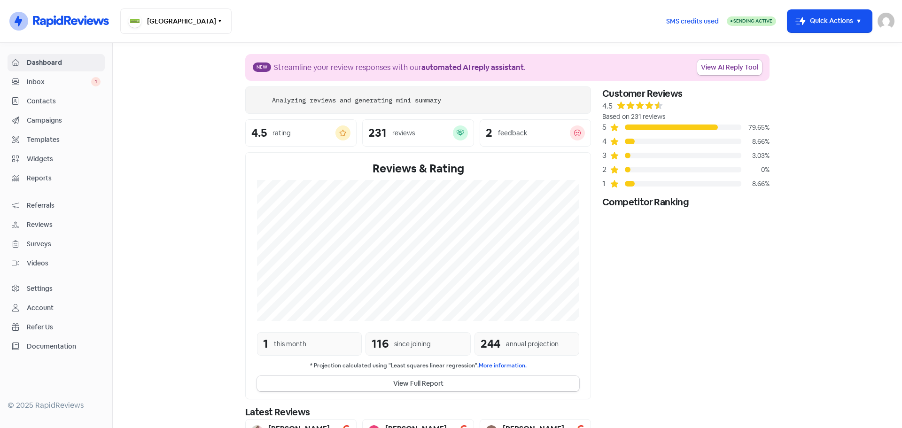 The image size is (902, 428). What do you see at coordinates (56, 120) in the screenshot?
I see `a: Campaigns` at bounding box center [56, 120].